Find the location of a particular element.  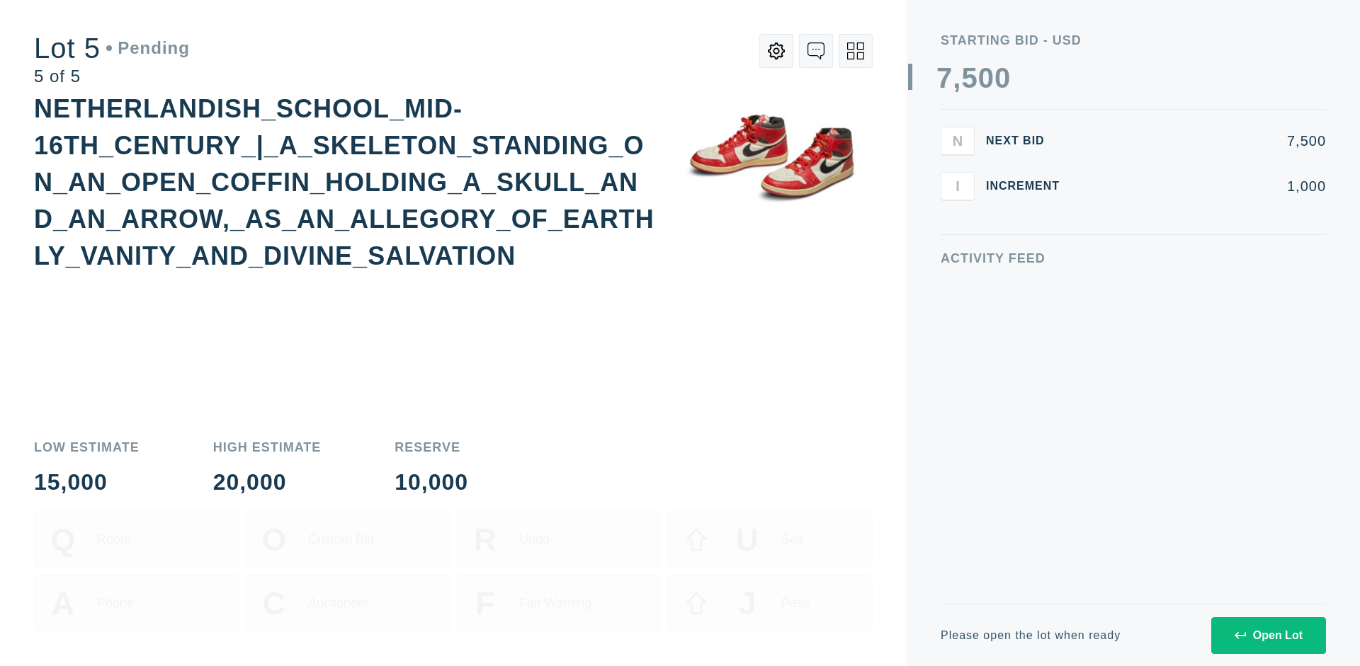

div: Open Lot is located at coordinates (1268, 636).